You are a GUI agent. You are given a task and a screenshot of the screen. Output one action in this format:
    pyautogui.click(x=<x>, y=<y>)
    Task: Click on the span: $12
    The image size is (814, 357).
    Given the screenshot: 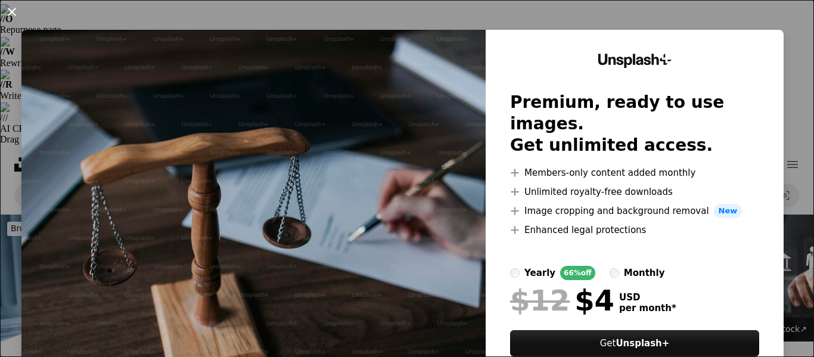 What is the action you would take?
    pyautogui.click(x=540, y=300)
    